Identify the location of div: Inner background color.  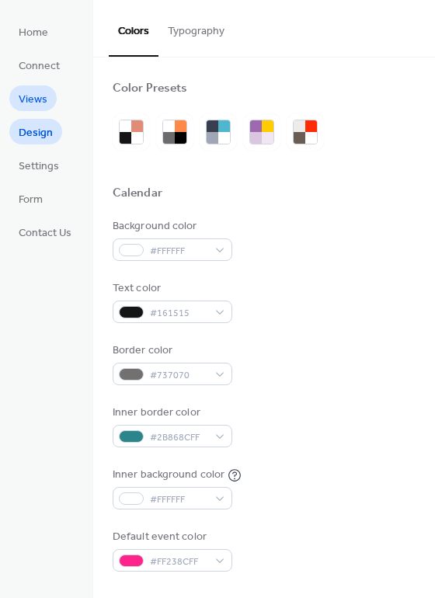
(169, 475).